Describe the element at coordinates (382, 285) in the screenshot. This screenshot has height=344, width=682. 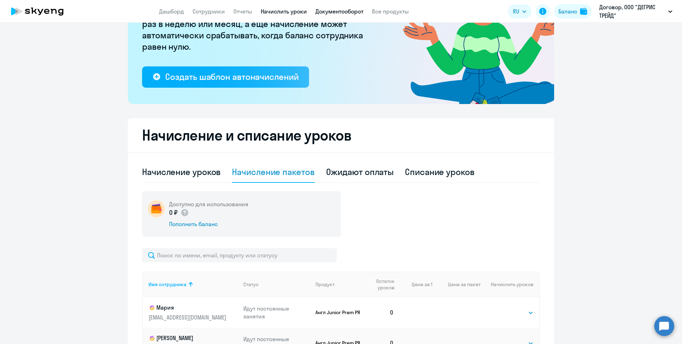
I see `span: Остаток уроков` at that location.